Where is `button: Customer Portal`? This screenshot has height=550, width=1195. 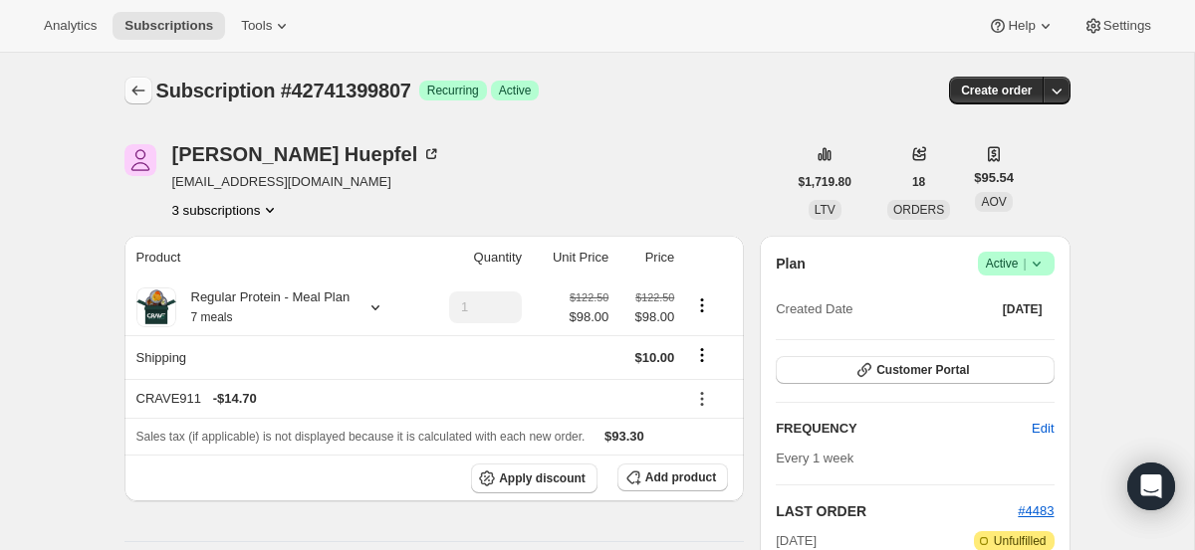 button: Customer Portal is located at coordinates (914, 370).